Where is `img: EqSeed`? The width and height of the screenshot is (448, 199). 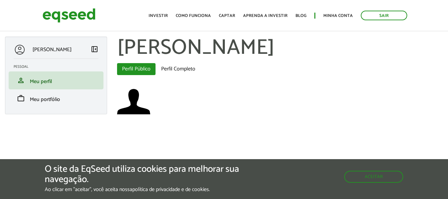
img: EqSeed is located at coordinates (69, 15).